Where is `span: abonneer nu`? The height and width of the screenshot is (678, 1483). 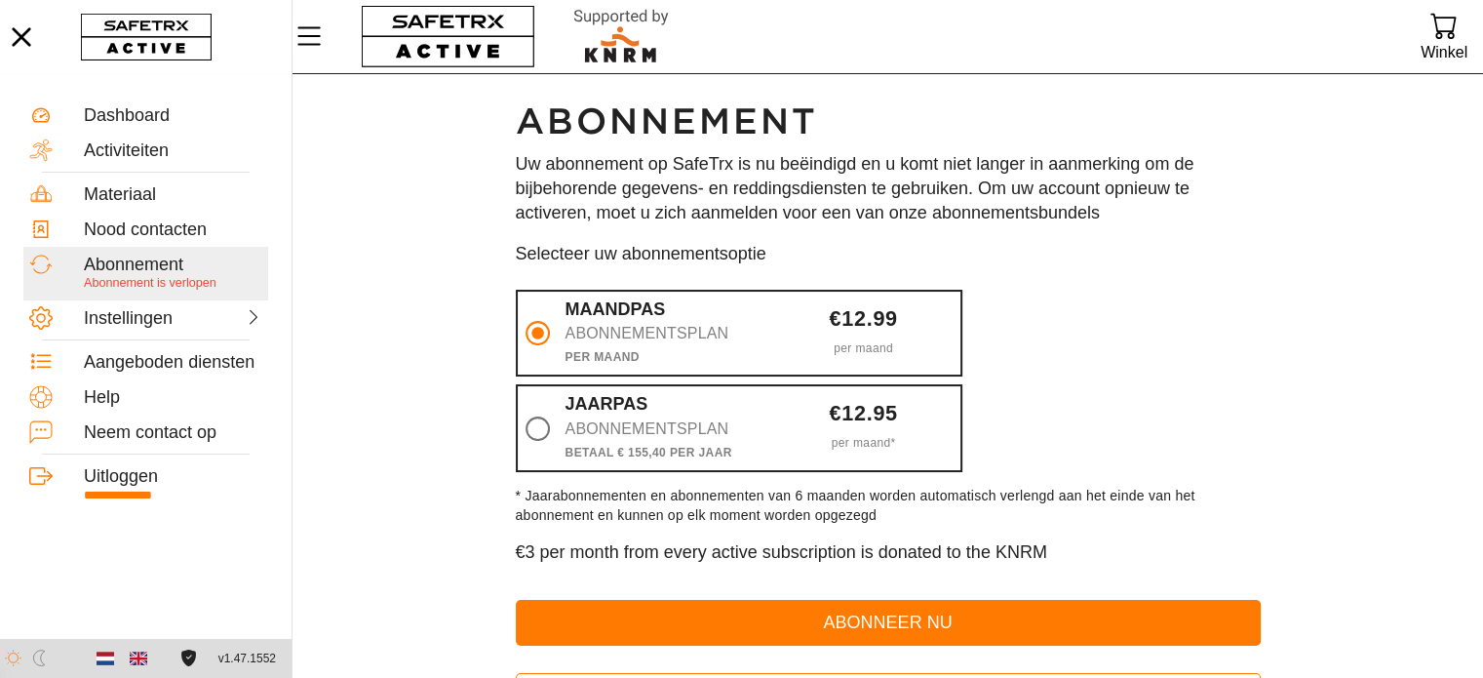
span: abonneer nu is located at coordinates (888, 622).